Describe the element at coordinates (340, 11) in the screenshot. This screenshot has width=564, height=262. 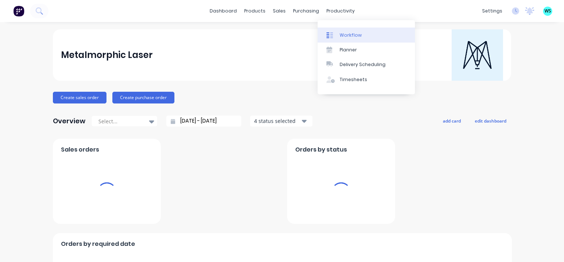
I see `div: productivity` at that location.